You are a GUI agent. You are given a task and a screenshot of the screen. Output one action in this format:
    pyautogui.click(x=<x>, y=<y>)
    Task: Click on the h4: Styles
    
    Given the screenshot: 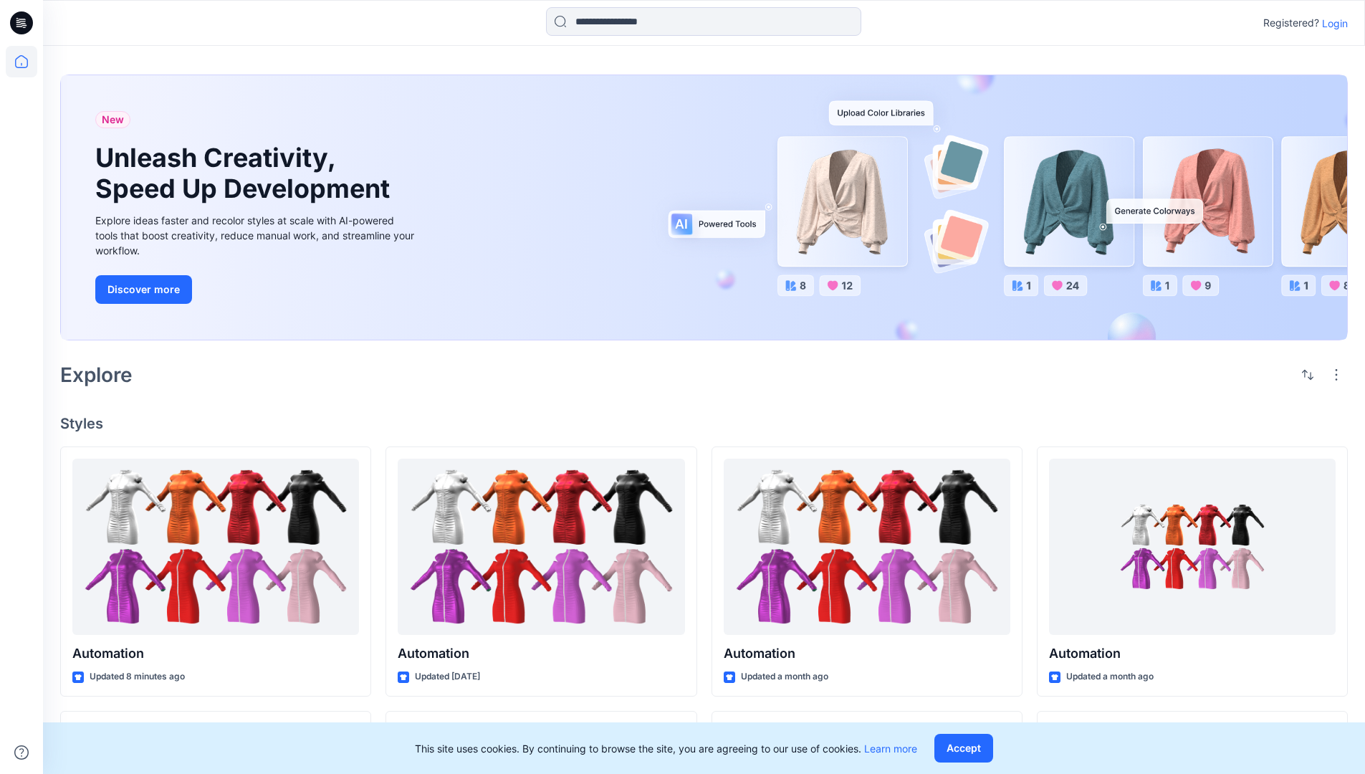 What is the action you would take?
    pyautogui.click(x=703, y=423)
    